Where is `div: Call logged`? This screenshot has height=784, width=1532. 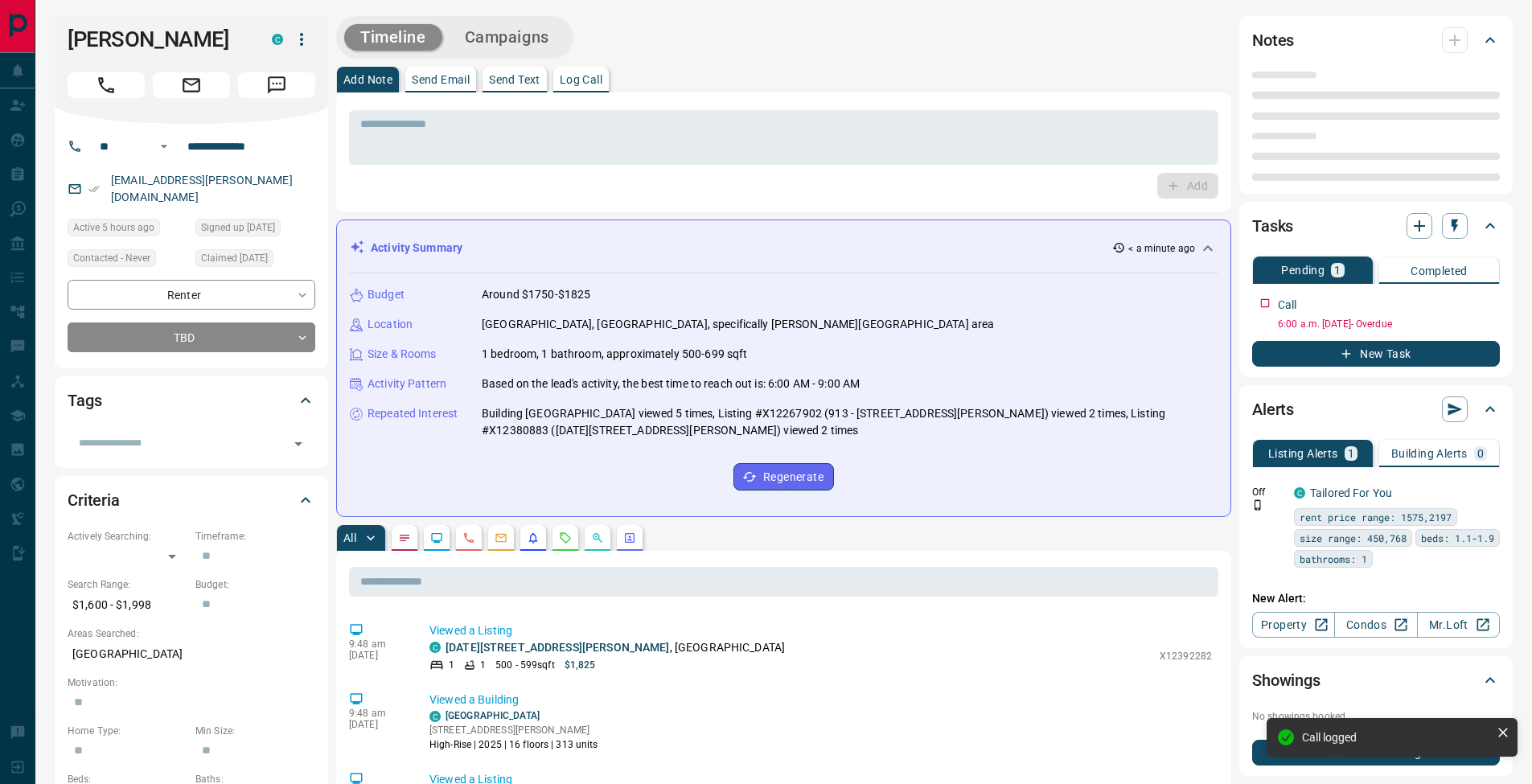
div: Call logged is located at coordinates (1397, 738).